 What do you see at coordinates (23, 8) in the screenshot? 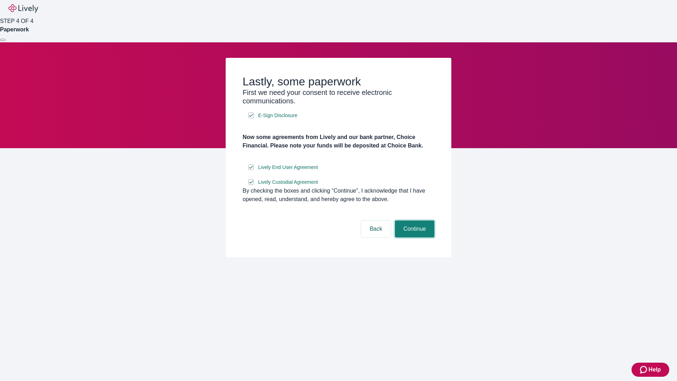
I see `img: Lively` at bounding box center [23, 8].